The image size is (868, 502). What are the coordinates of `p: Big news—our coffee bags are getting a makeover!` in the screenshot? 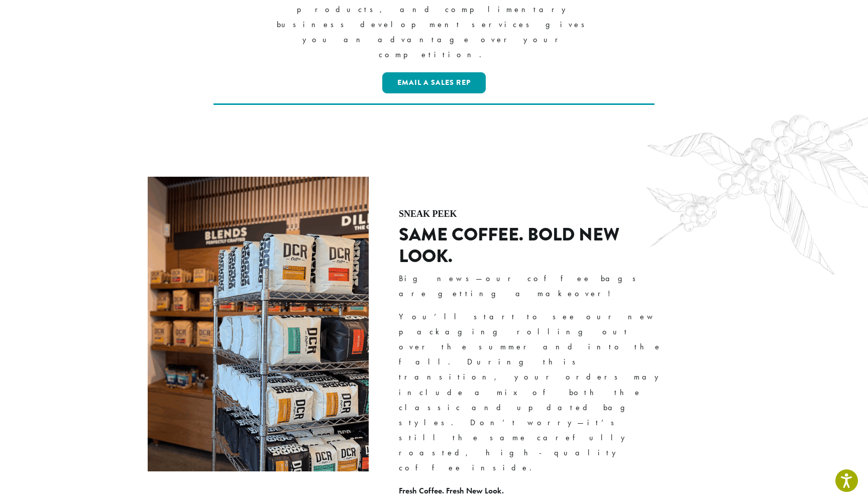 It's located at (534, 286).